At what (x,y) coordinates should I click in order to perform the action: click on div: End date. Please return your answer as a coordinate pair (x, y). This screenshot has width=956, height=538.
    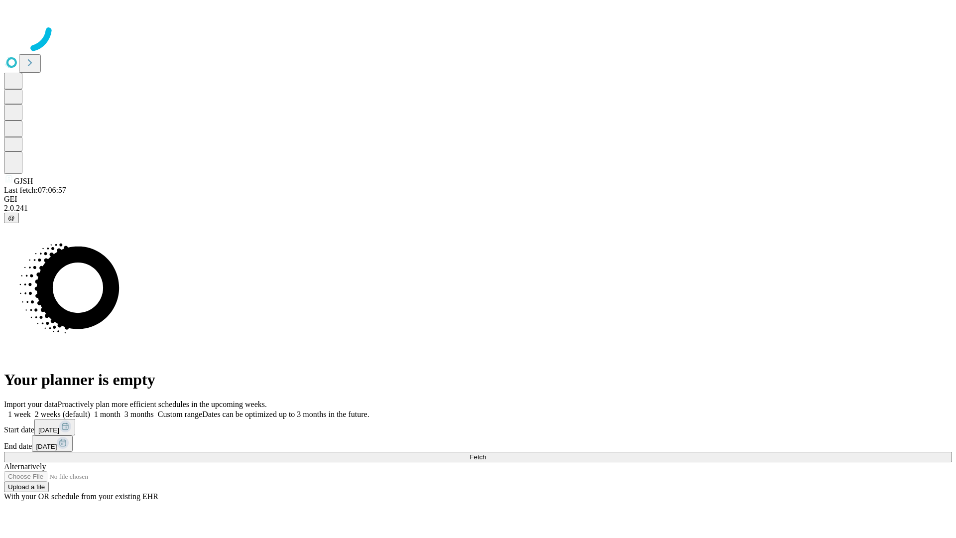
    Looking at the image, I should click on (478, 443).